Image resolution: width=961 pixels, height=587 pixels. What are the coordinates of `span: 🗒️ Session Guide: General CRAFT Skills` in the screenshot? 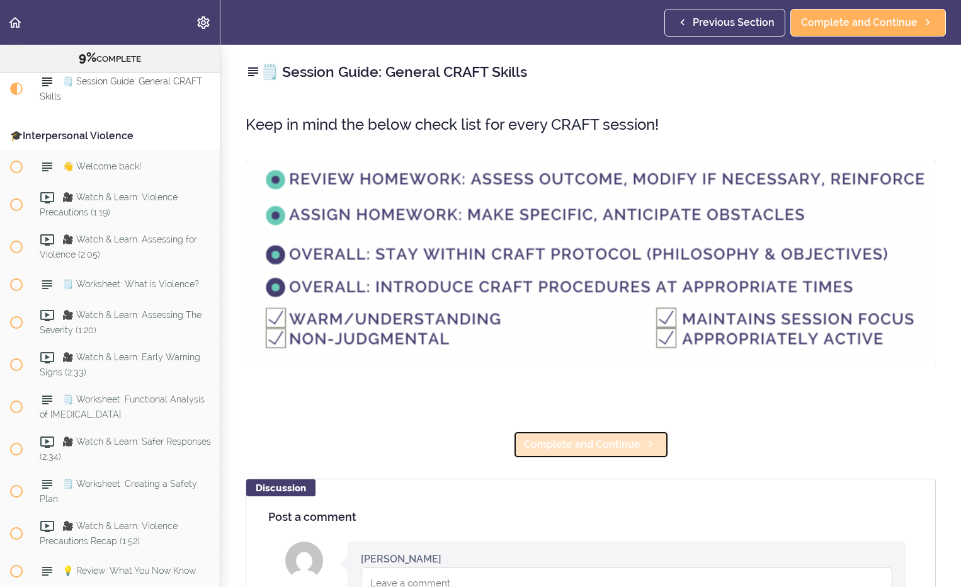 It's located at (121, 89).